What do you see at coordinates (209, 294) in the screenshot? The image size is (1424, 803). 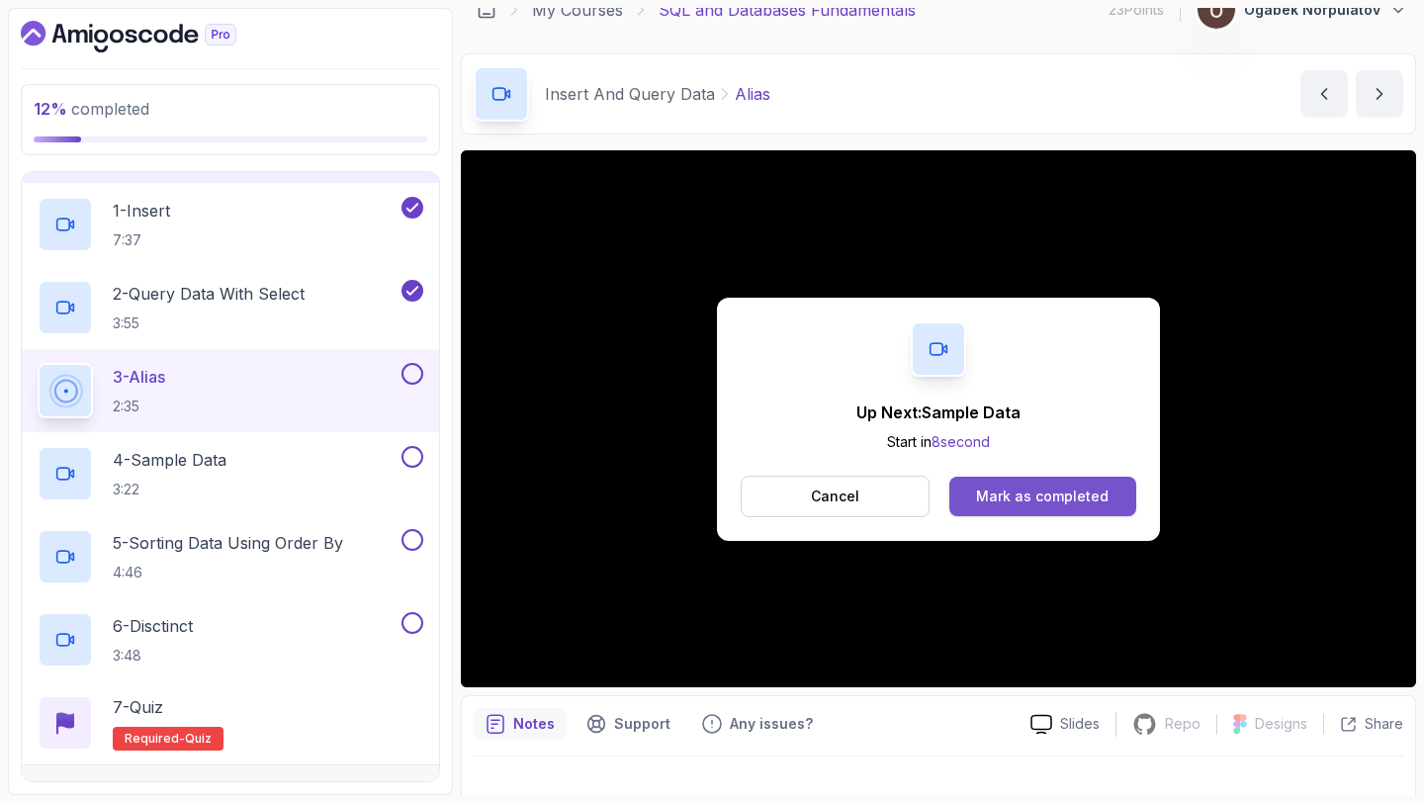 I see `p: 2 - Query Data With Select` at bounding box center [209, 294].